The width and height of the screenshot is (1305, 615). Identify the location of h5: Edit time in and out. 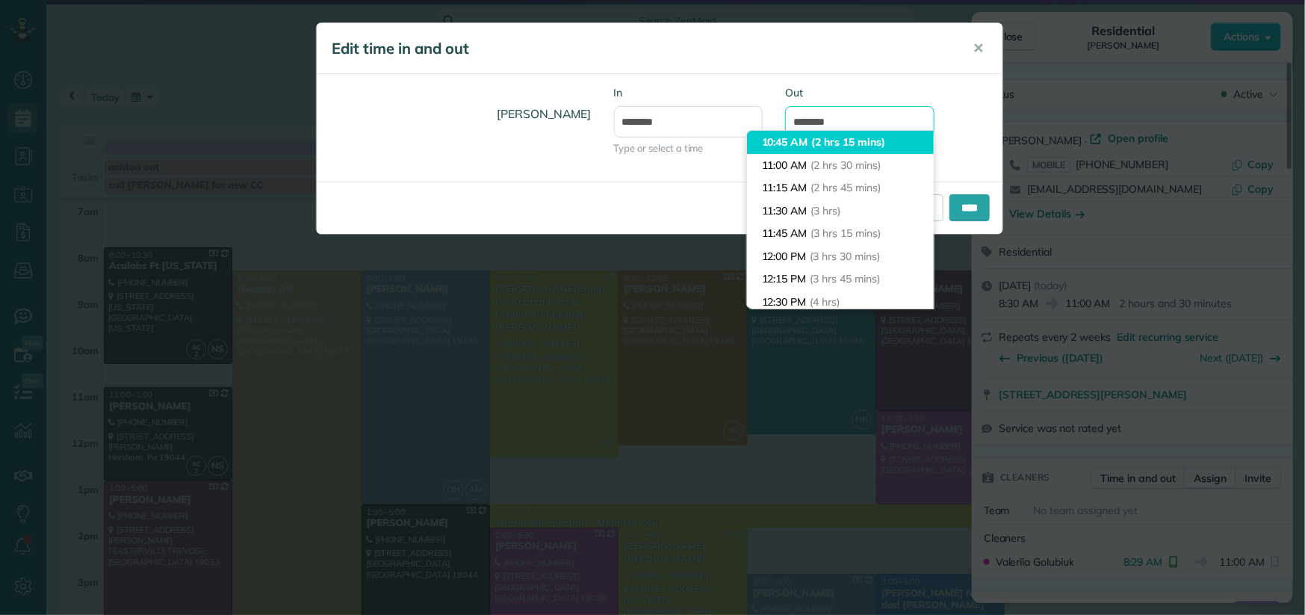
(641, 49).